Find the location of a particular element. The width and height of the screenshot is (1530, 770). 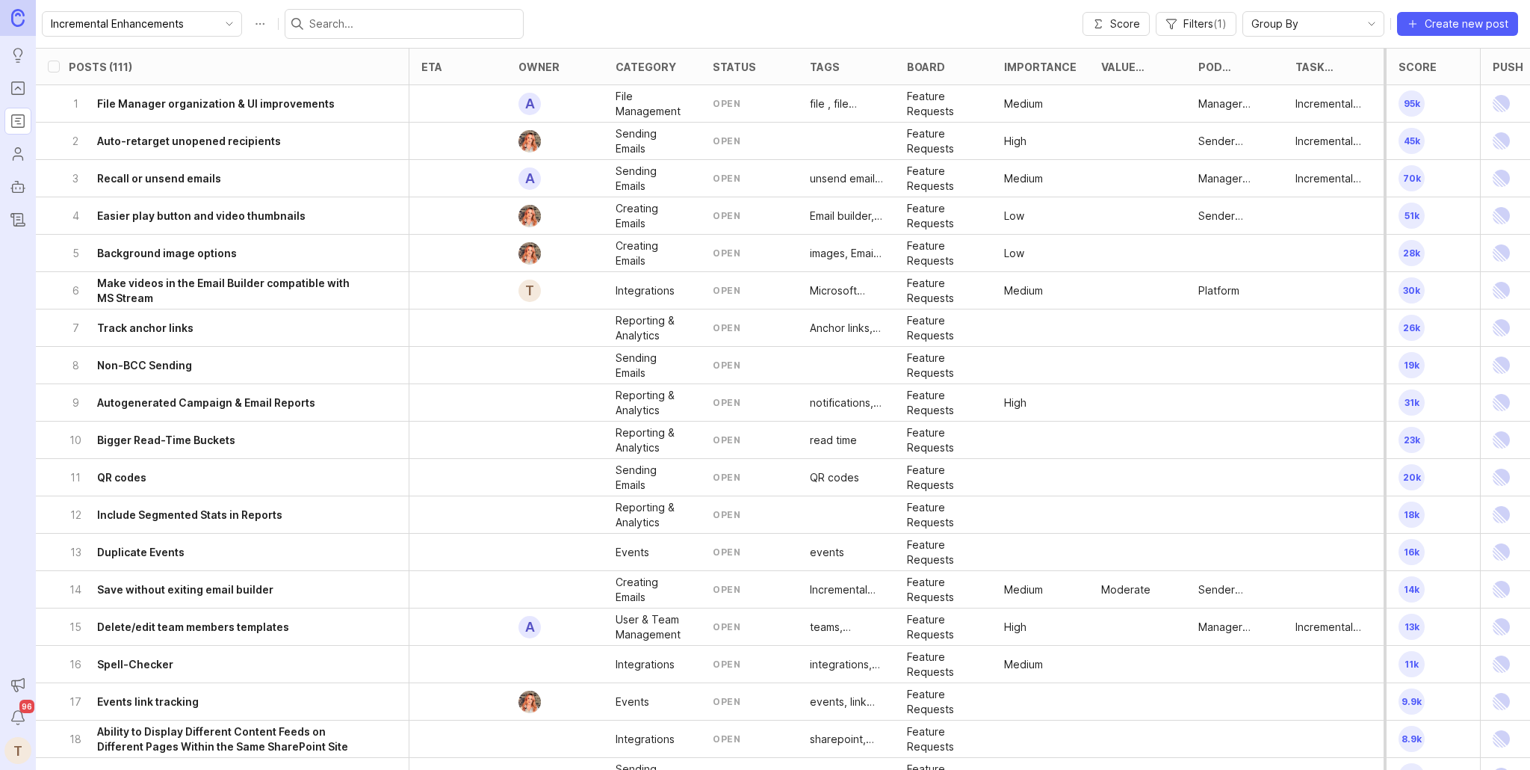

div: Medium is located at coordinates (1024, 291).